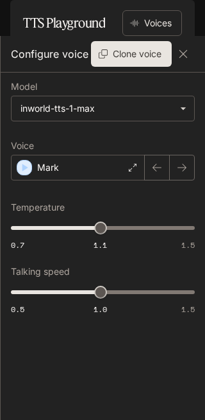  I want to click on p: Model, so click(24, 87).